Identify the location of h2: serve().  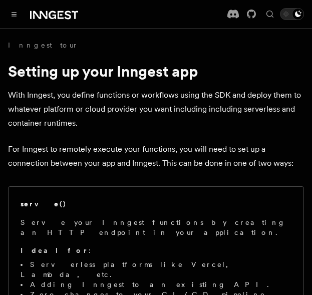
(44, 204).